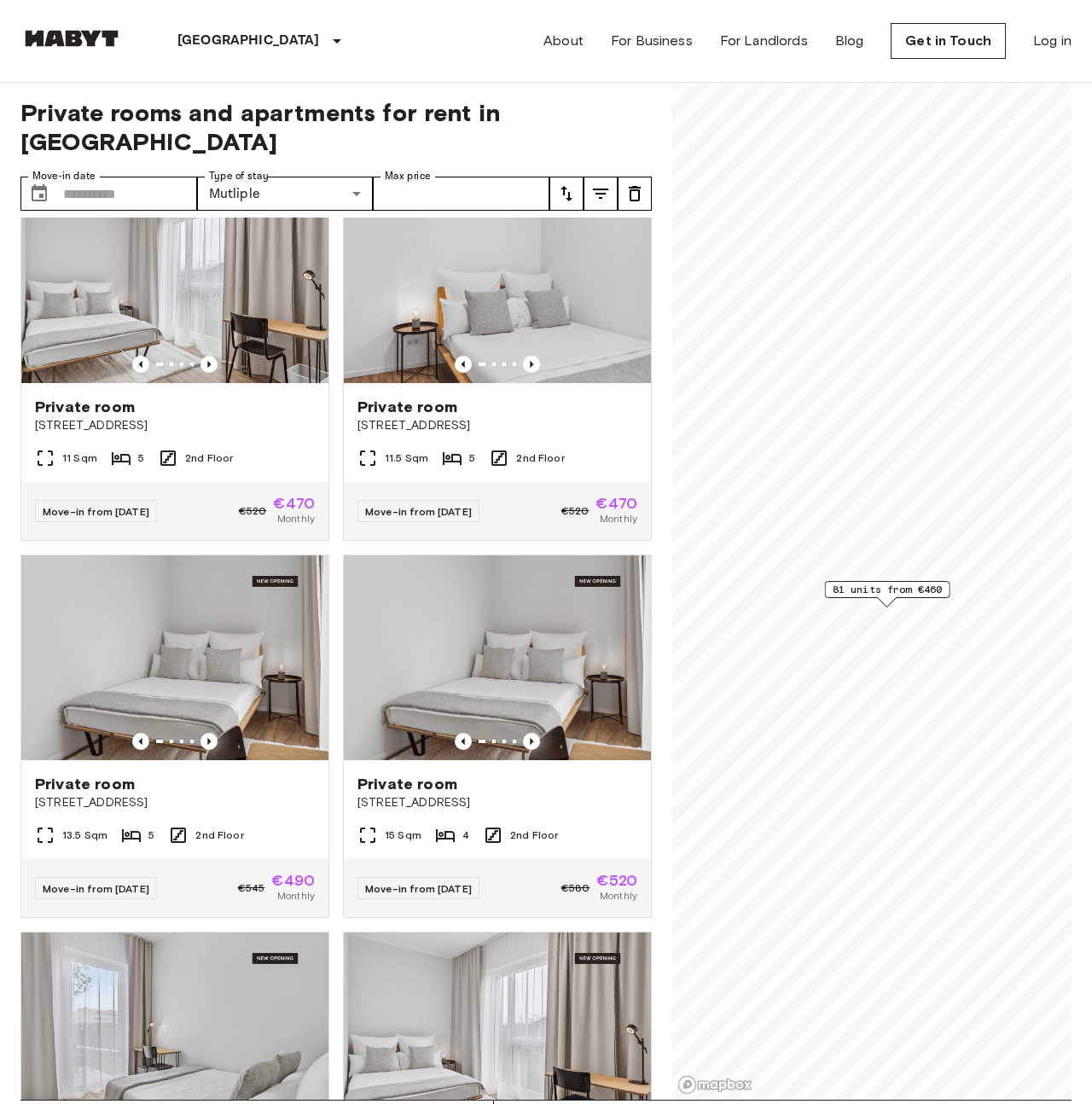 Image resolution: width=1092 pixels, height=1104 pixels. I want to click on a: Marketing picture of unit DE-13-001-213-004Previous imagePrevious imagePrivate room[STREET_ADDRES..., so click(497, 736).